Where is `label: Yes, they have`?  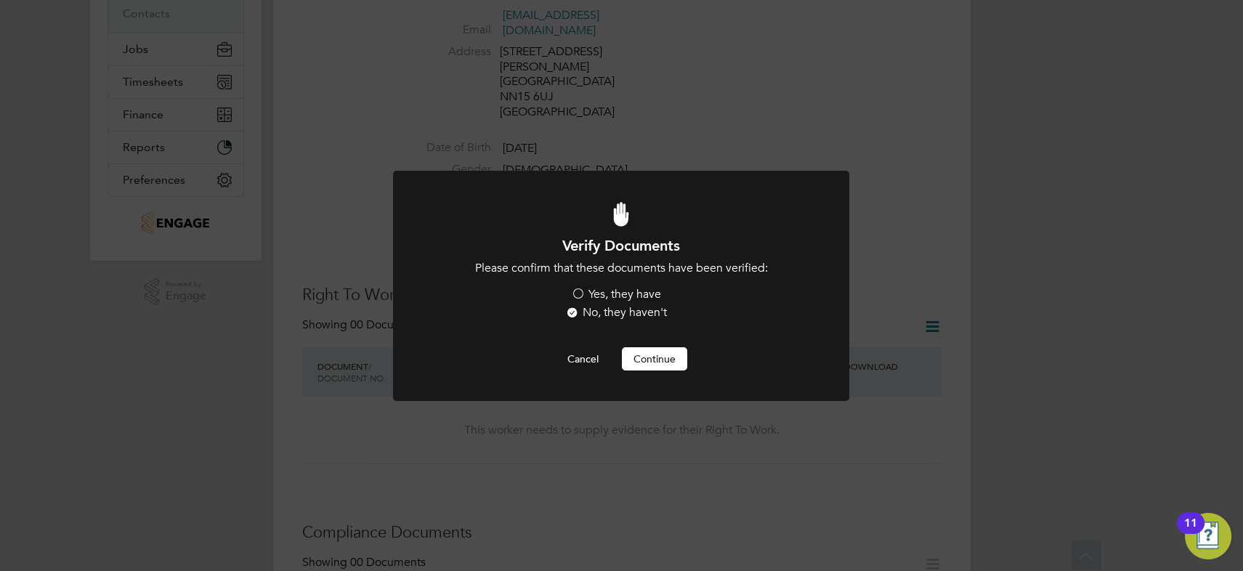 label: Yes, they have is located at coordinates (616, 294).